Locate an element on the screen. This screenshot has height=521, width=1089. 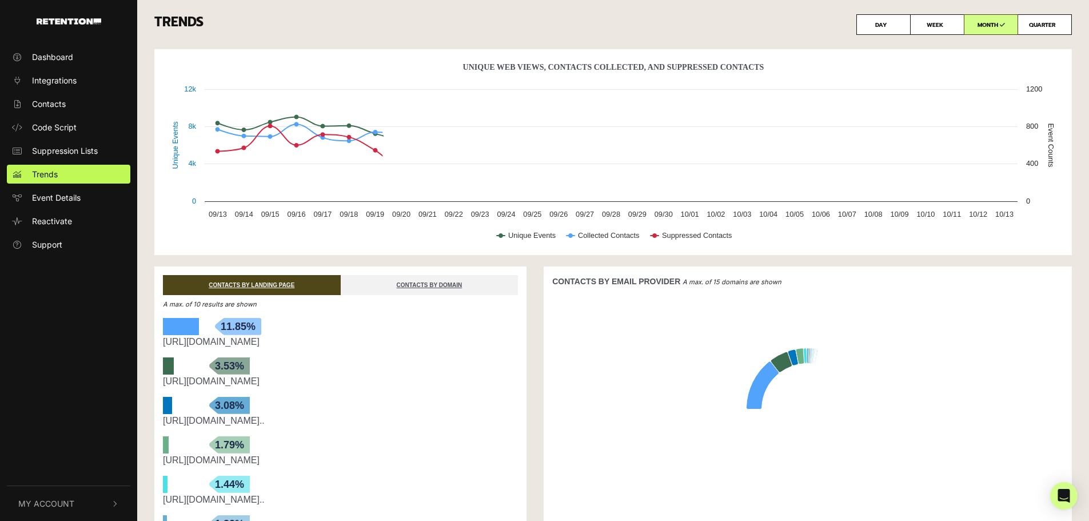
text: 09/23 is located at coordinates (480, 214).